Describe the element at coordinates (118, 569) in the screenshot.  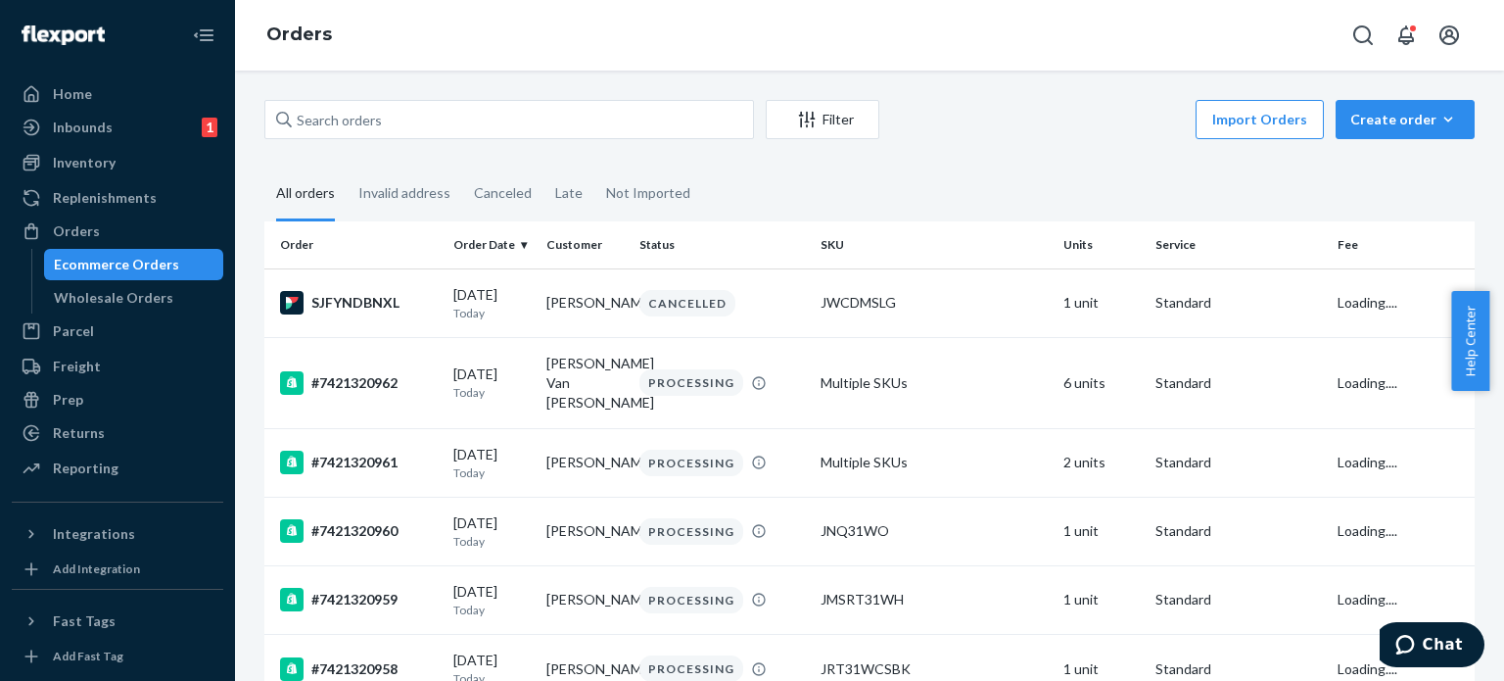
I see `a: Add Integration` at that location.